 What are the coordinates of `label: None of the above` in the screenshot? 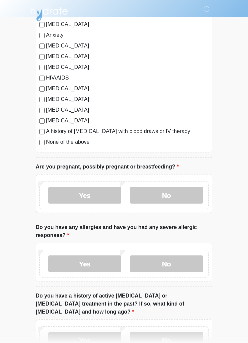 It's located at (128, 142).